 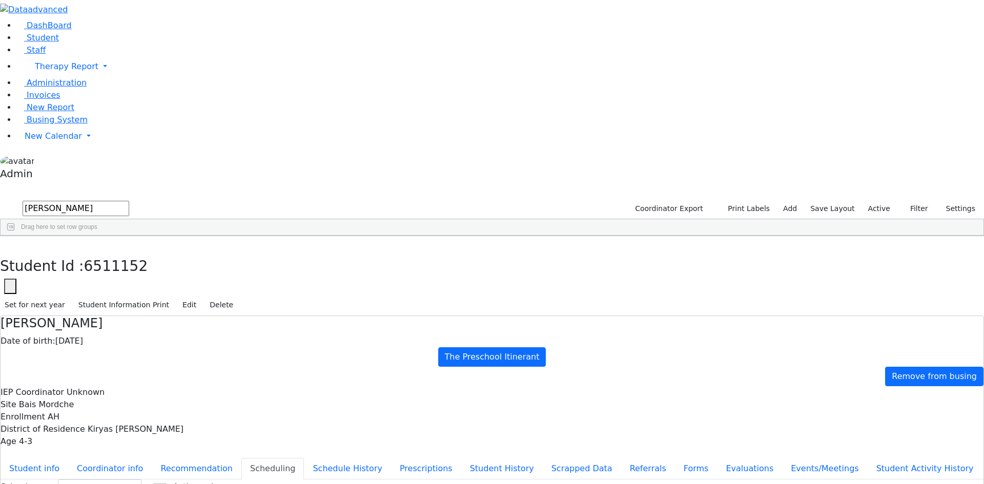 What do you see at coordinates (28, 341) in the screenshot?
I see `label: Date of birth:` at bounding box center [28, 341].